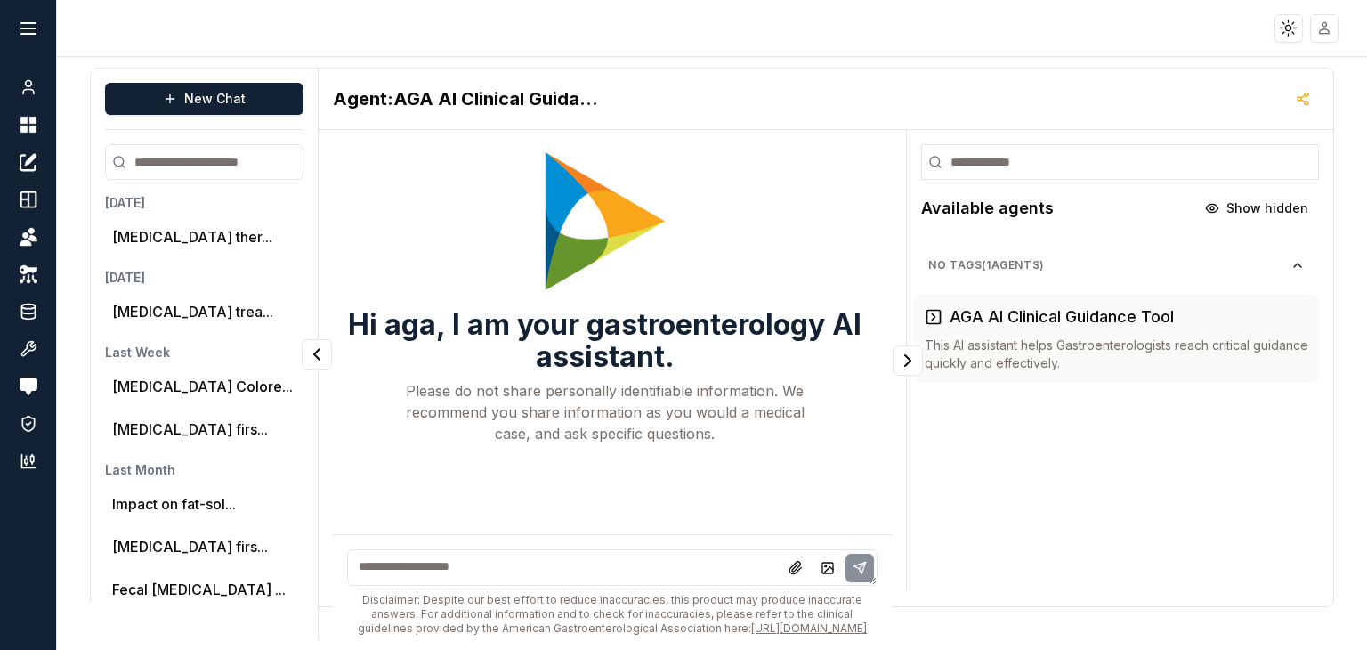 This screenshot has width=1367, height=650. Describe the element at coordinates (204, 99) in the screenshot. I see `button: New Chat` at that location.